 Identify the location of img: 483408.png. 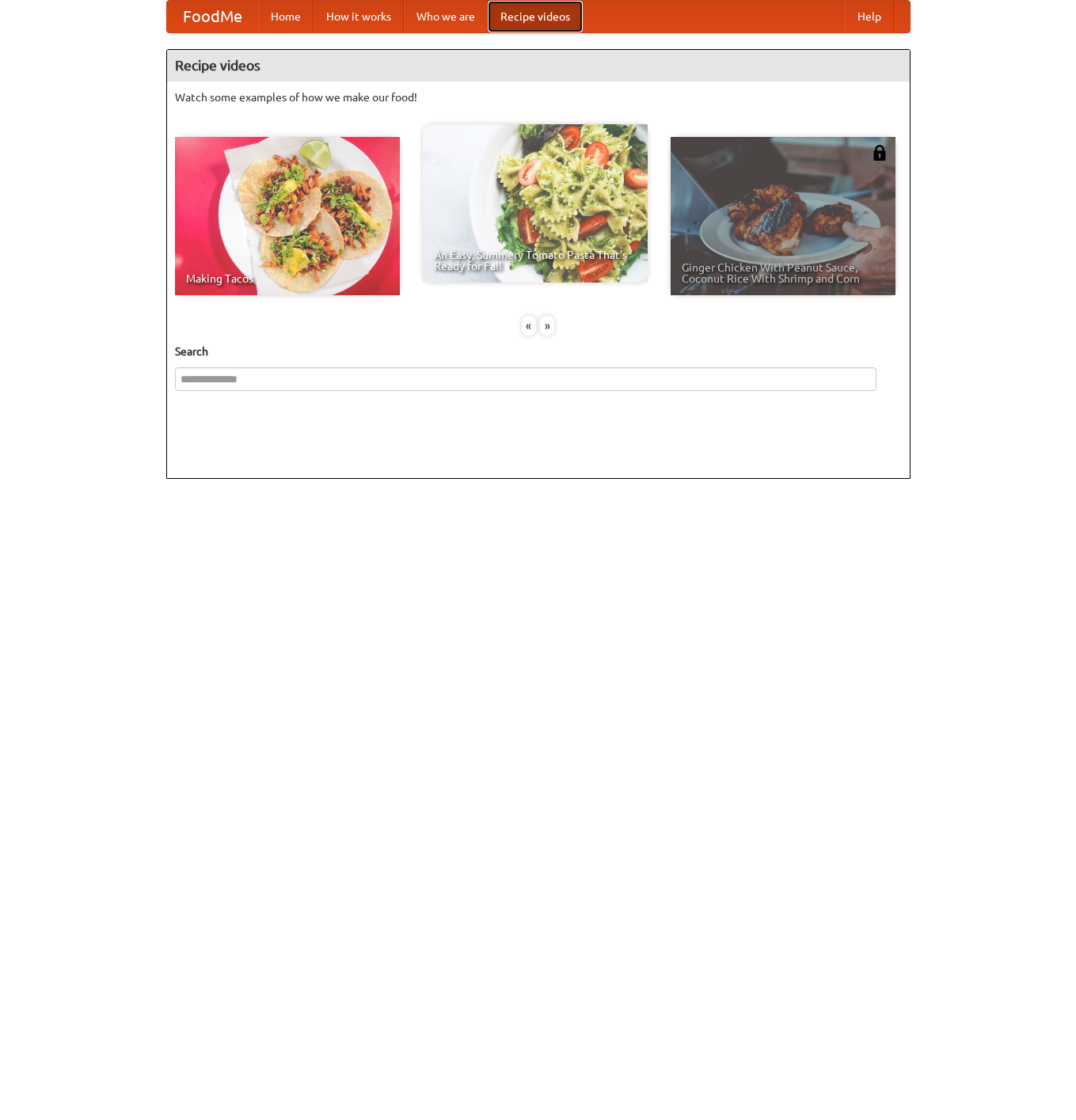
(879, 153).